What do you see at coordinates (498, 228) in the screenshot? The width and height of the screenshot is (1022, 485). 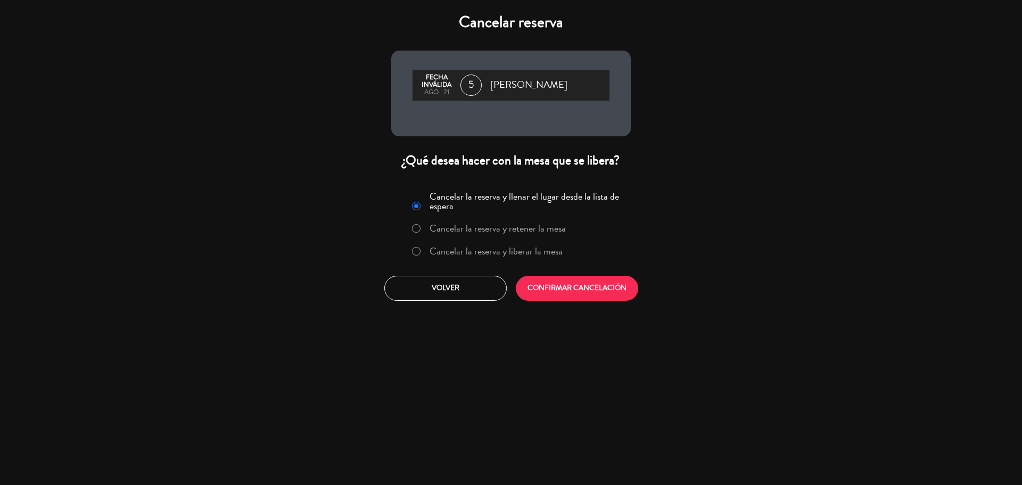 I see `label: Cancelar la reserva y retener la mesa` at bounding box center [498, 228].